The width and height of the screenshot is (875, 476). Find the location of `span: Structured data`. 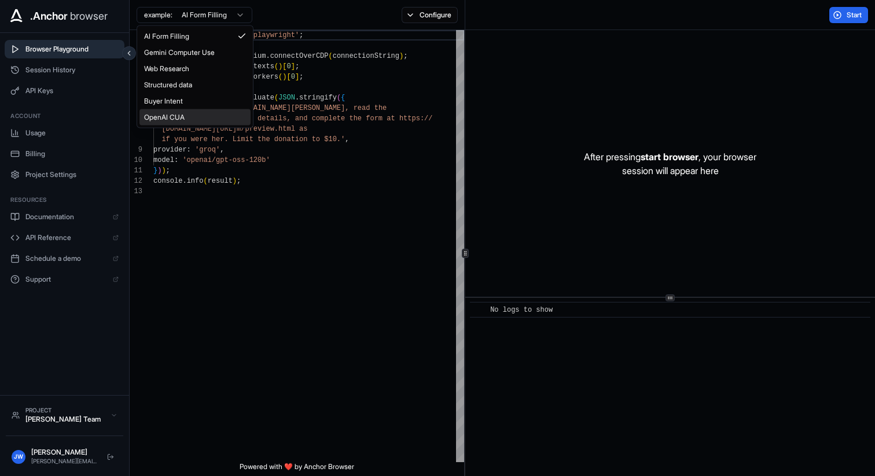

span: Structured data is located at coordinates (168, 85).